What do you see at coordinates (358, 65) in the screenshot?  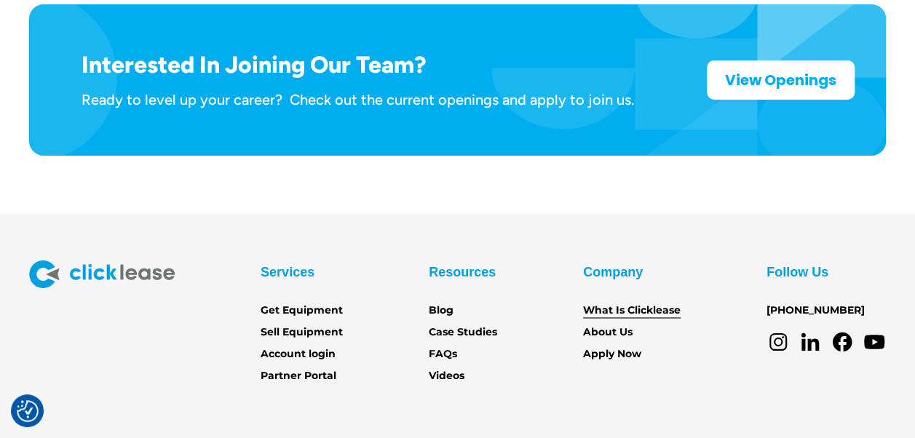 I see `h1: Interested In Joining Our Team?` at bounding box center [358, 65].